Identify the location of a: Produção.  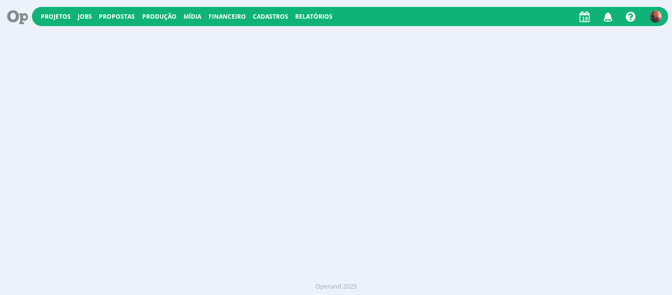
(159, 16).